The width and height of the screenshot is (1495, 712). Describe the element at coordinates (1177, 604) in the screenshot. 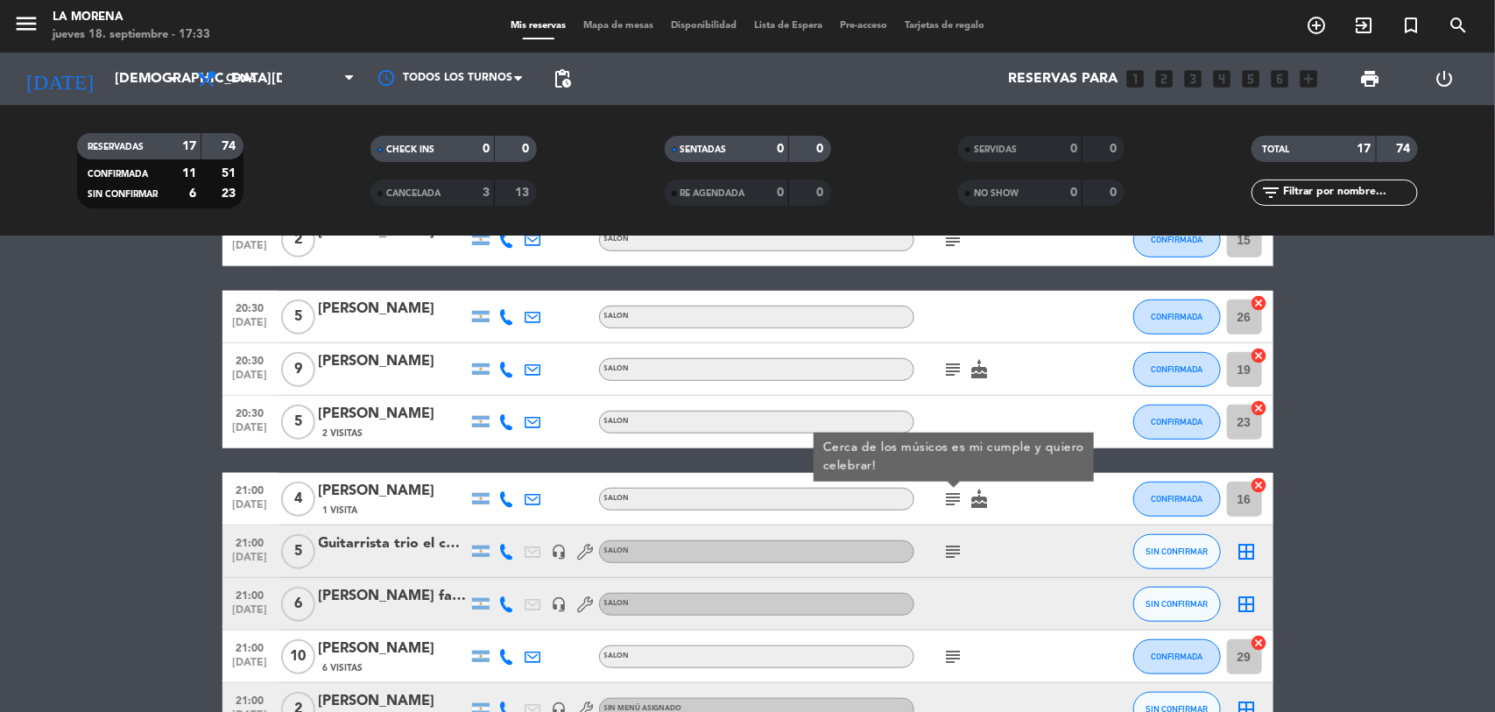

I see `button: SIN CONFIRMAR` at that location.